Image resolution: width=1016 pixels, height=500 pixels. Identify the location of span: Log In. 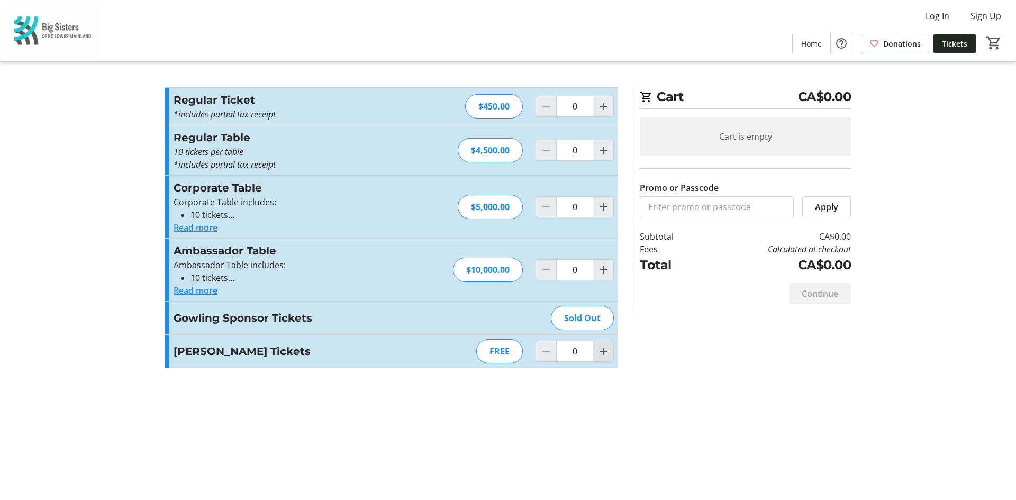
(937, 16).